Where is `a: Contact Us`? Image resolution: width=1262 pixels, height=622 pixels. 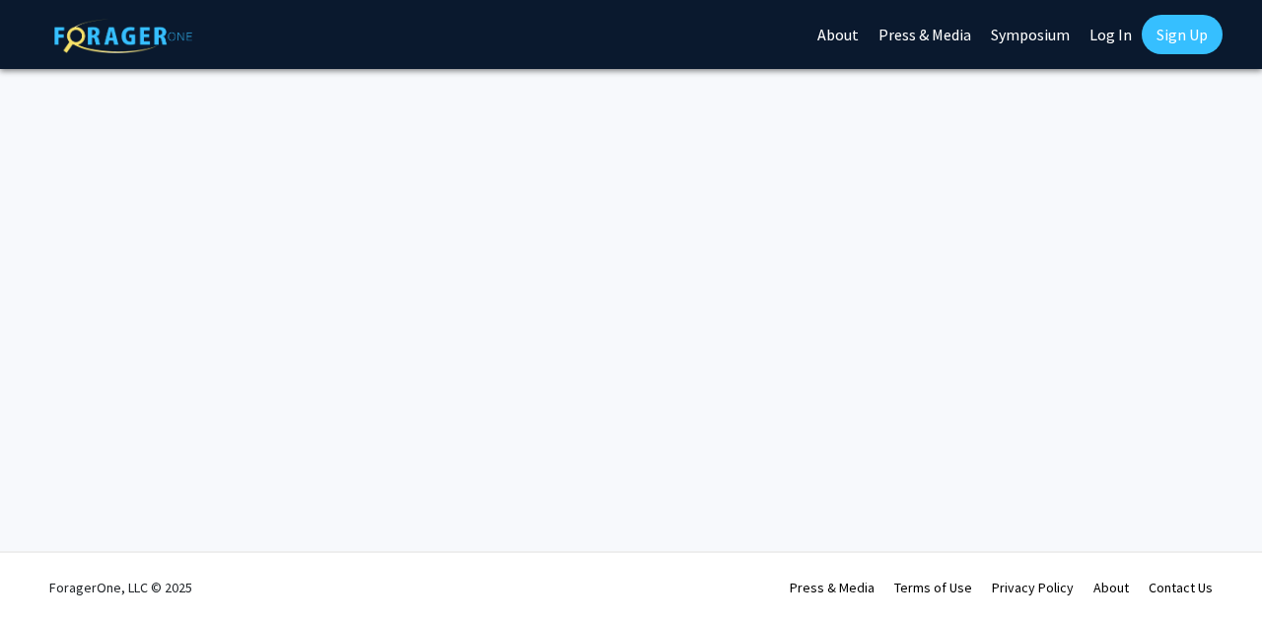
a: Contact Us is located at coordinates (1180, 587).